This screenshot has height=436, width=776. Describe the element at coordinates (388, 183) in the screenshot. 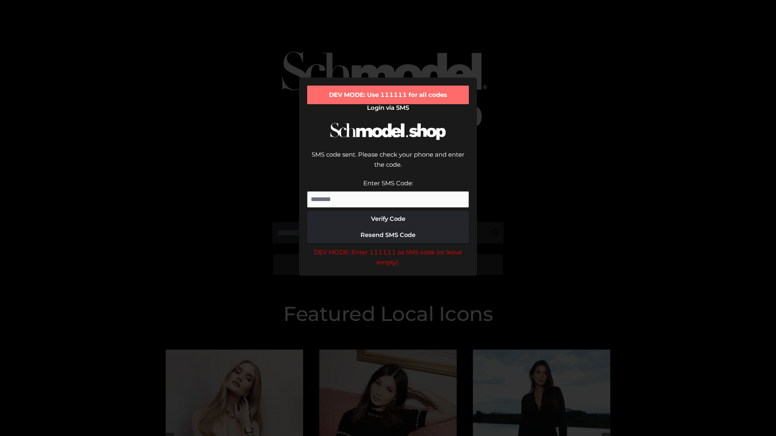

I see `label: Enter SMS Code:` at that location.